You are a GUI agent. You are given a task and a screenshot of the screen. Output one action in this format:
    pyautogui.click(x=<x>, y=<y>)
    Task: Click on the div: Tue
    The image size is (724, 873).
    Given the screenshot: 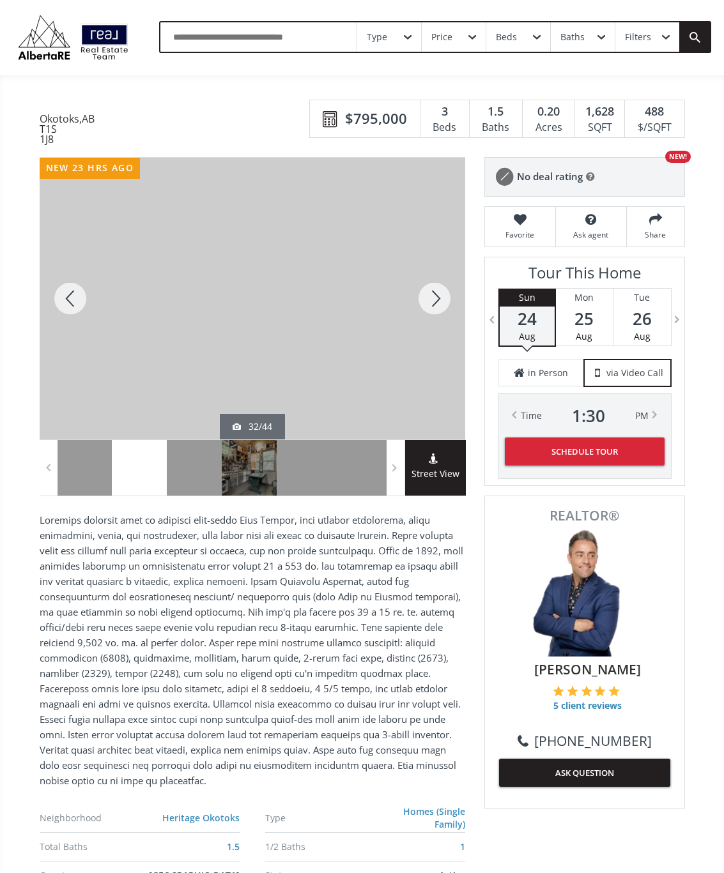 What is the action you would take?
    pyautogui.click(x=642, y=298)
    